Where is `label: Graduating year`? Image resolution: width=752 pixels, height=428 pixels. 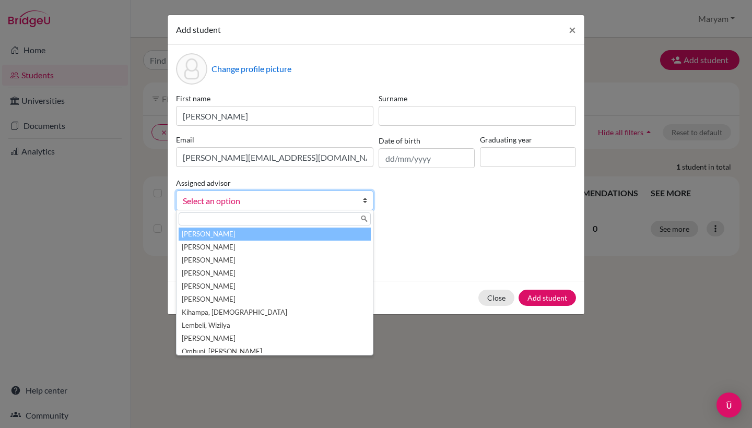
label: Graduating year is located at coordinates (528, 139).